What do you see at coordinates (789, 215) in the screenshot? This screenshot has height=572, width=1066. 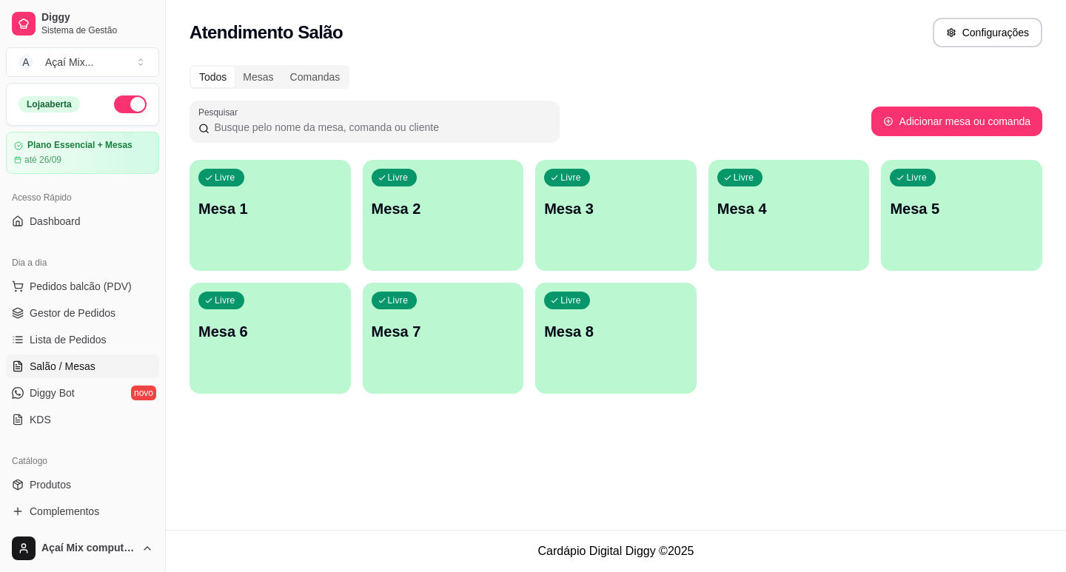 I see `button: LivreMesa 4` at bounding box center [789, 215].